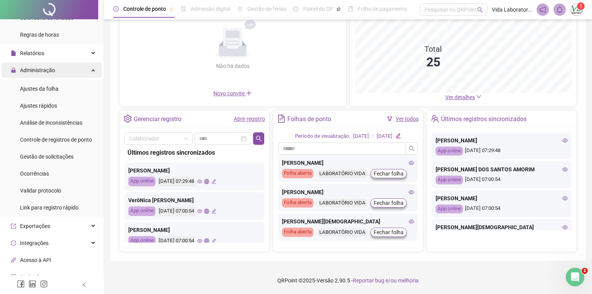 The width and height of the screenshot is (592, 294). What do you see at coordinates (32, 284) in the screenshot?
I see `span: linkedin` at bounding box center [32, 284].